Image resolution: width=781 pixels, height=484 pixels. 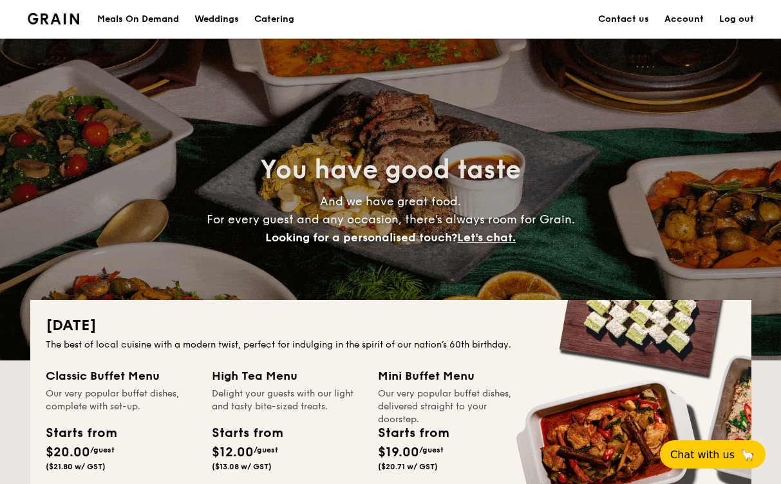 What do you see at coordinates (390, 170) in the screenshot?
I see `span: You have good taste` at bounding box center [390, 170].